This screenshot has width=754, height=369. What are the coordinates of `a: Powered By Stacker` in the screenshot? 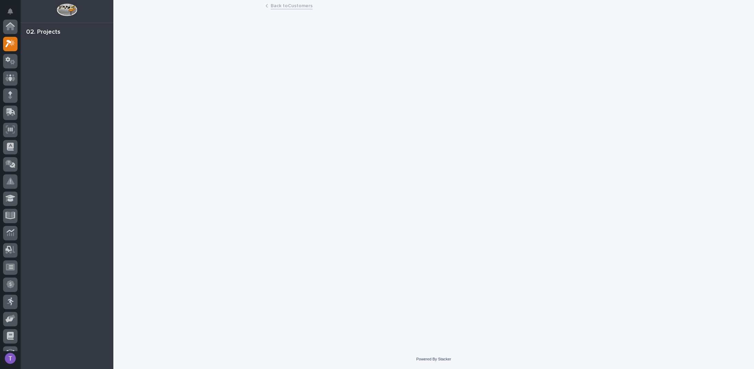 It's located at (434, 359).